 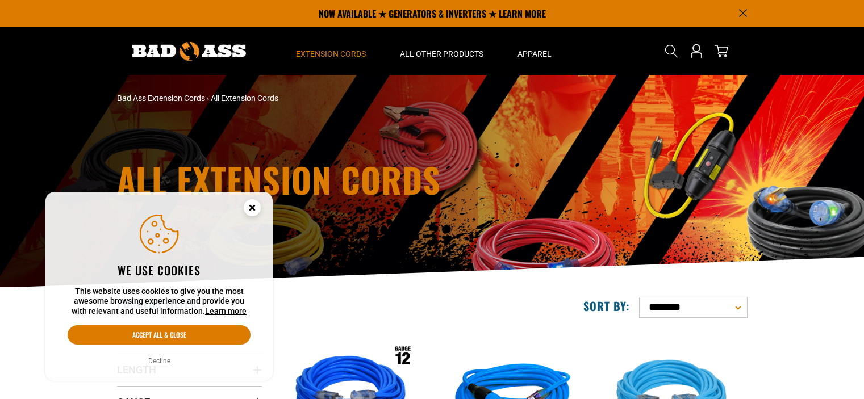 What do you see at coordinates (441, 54) in the screenshot?
I see `span: All Other Products` at bounding box center [441, 54].